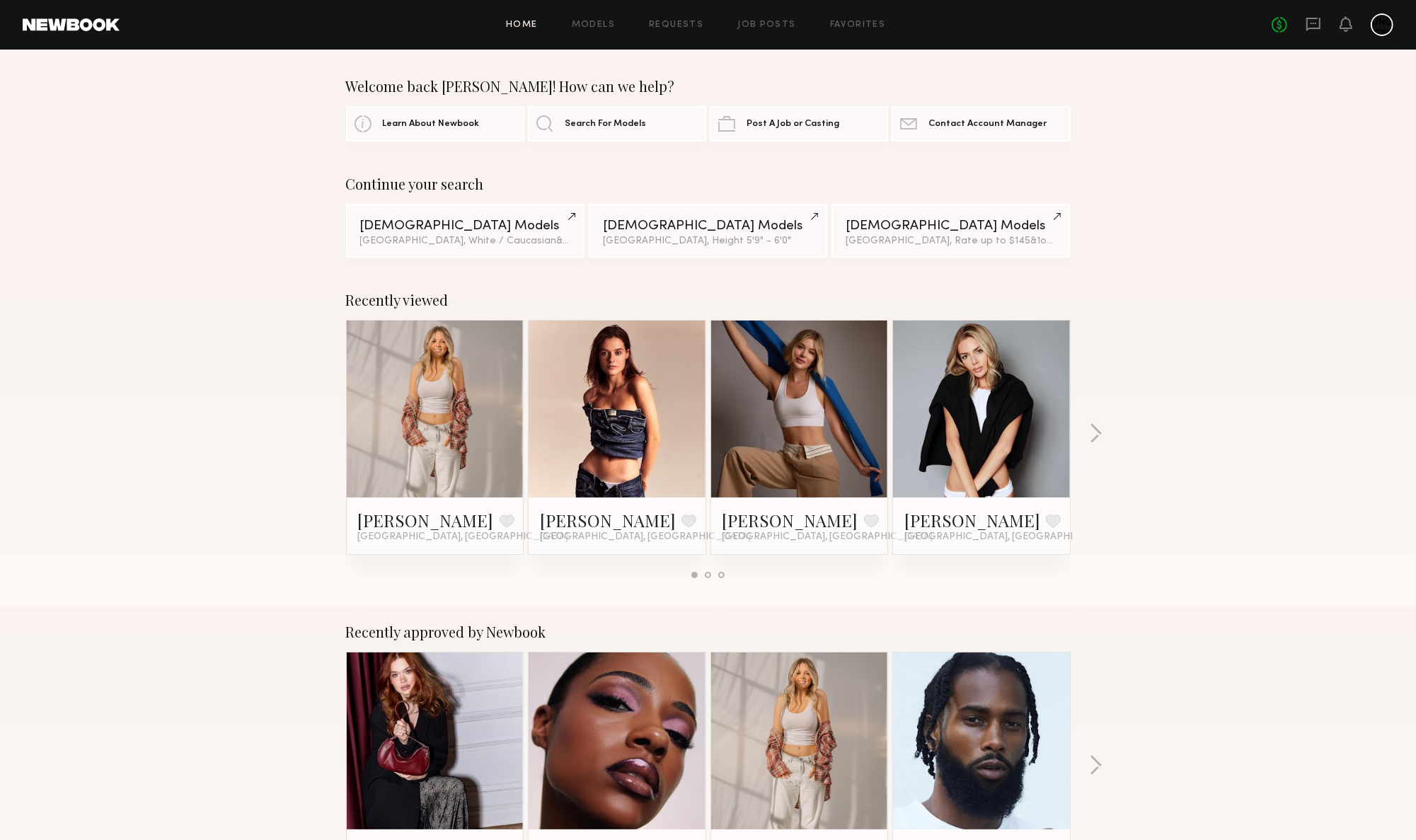 This screenshot has width=1416, height=840. Describe the element at coordinates (431, 124) in the screenshot. I see `span: Learn About Newbook` at that location.